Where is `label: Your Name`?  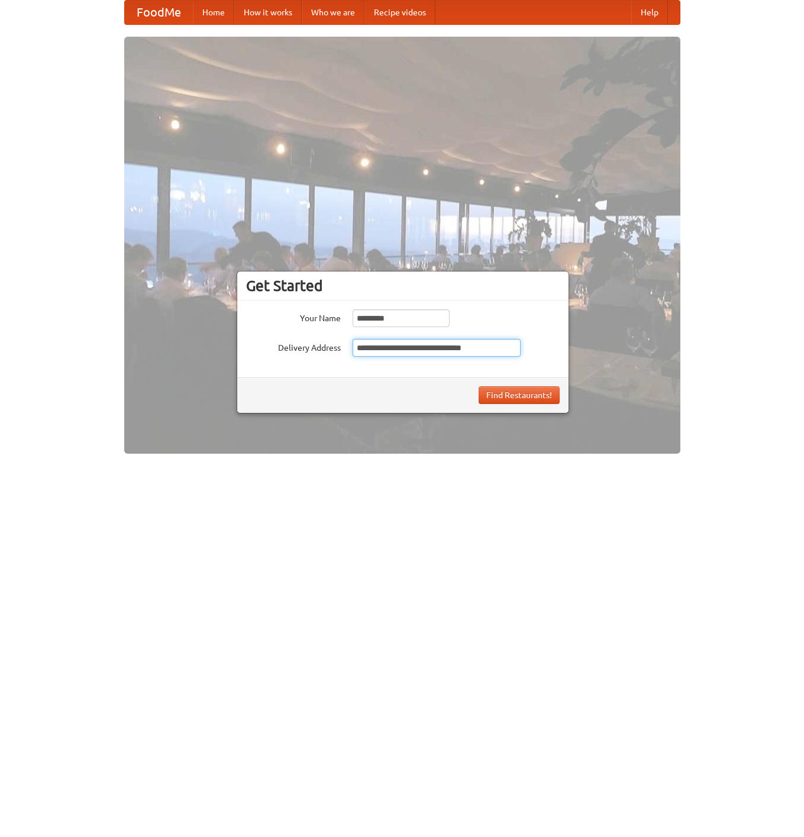
label: Your Name is located at coordinates (293, 316).